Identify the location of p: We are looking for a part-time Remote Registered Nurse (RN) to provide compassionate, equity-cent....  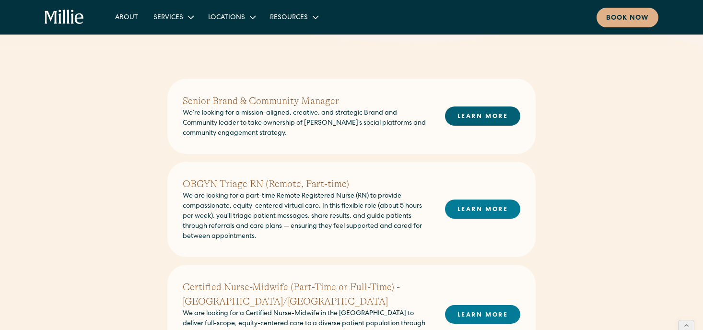
(306, 216).